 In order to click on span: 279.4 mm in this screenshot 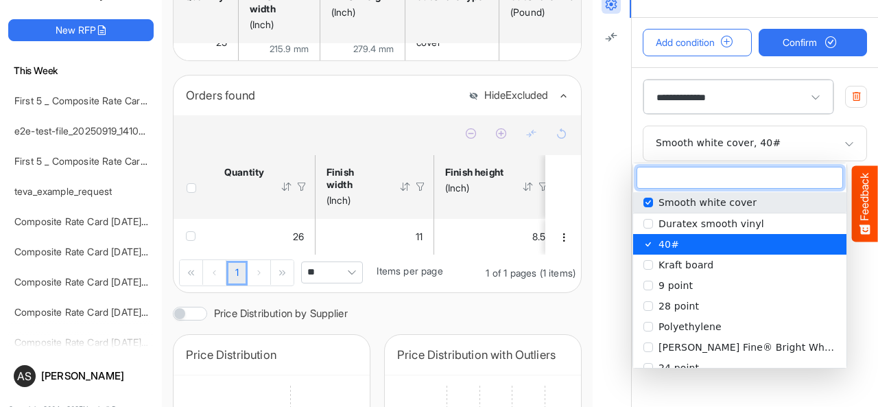, I will do `click(373, 49)`.